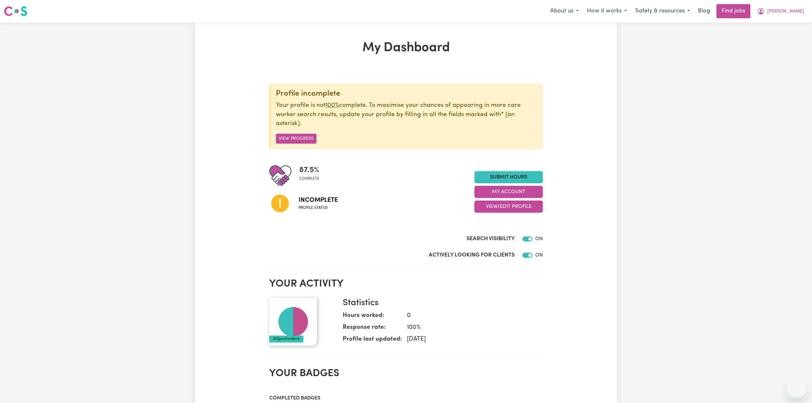  I want to click on img: Careseekers logo, so click(16, 11).